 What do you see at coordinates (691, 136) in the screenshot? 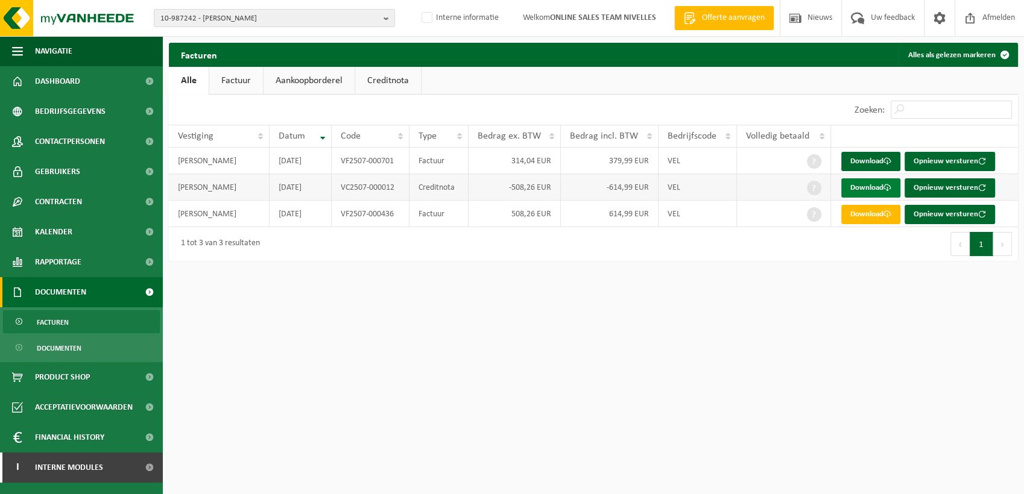
I see `span: Bedrijfscode` at bounding box center [691, 136].